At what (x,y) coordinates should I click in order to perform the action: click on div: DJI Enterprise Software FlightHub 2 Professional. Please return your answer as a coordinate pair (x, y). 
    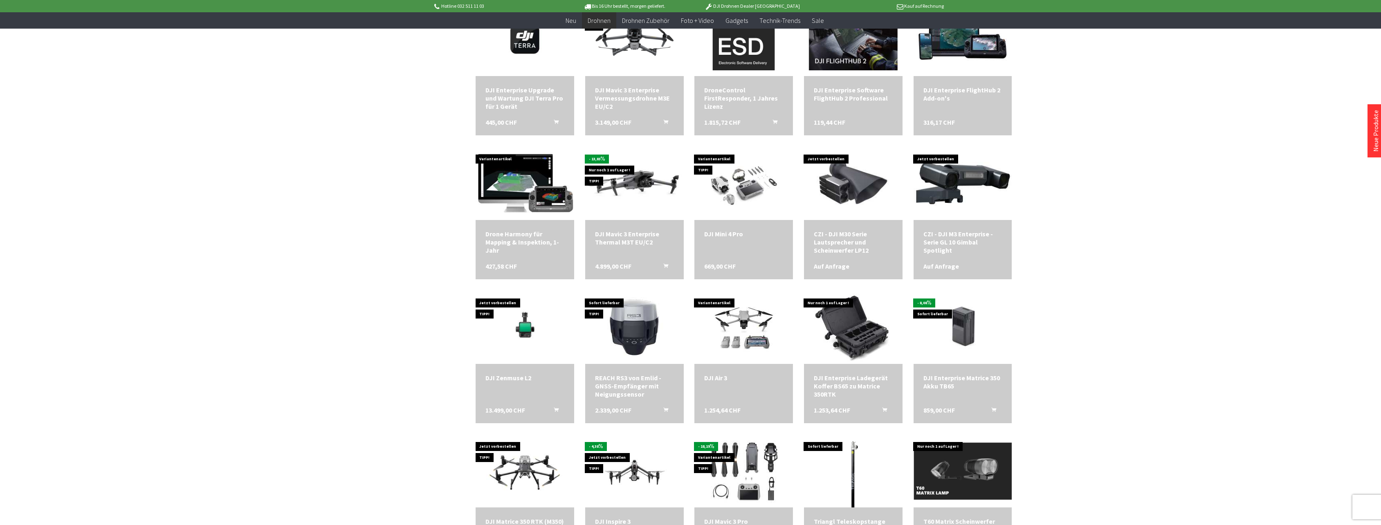
    Looking at the image, I should click on (853, 94).